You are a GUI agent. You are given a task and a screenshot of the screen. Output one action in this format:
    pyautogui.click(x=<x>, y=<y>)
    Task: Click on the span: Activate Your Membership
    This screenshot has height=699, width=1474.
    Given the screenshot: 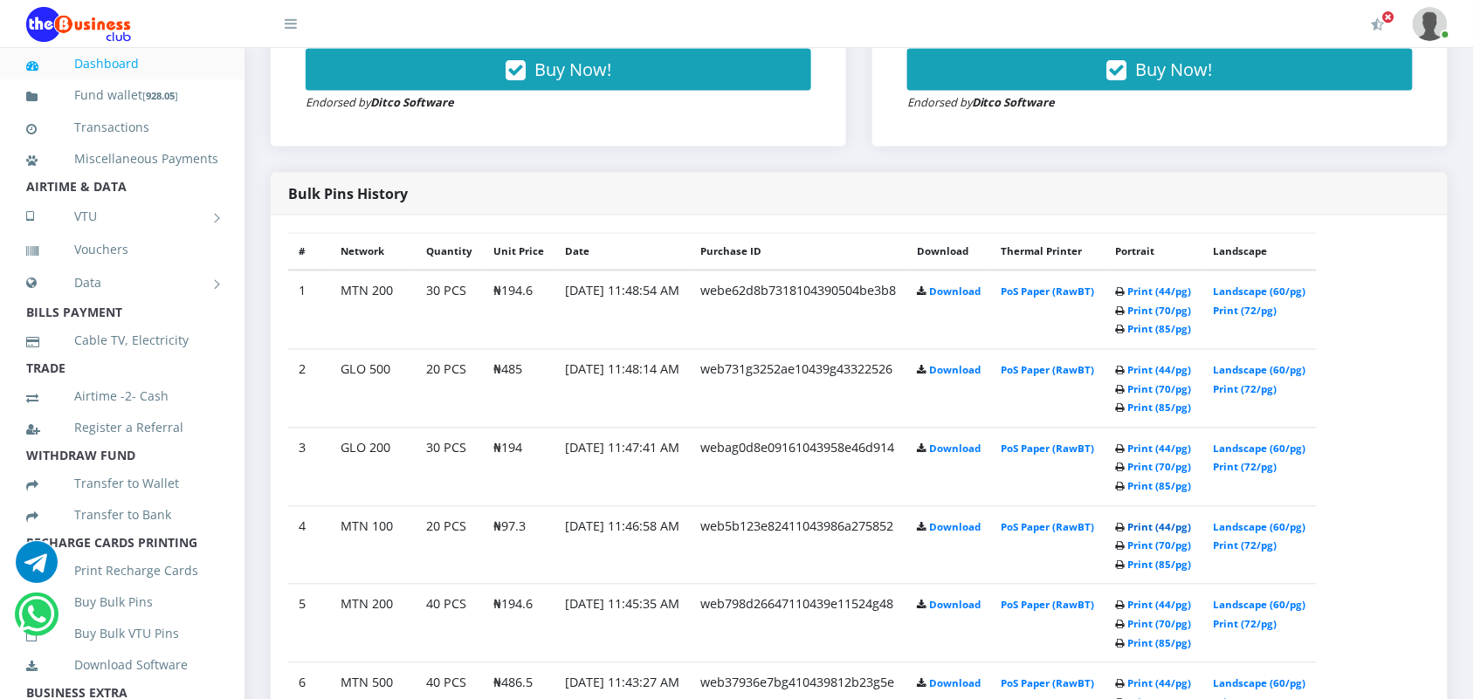 What is the action you would take?
    pyautogui.click(x=1388, y=17)
    